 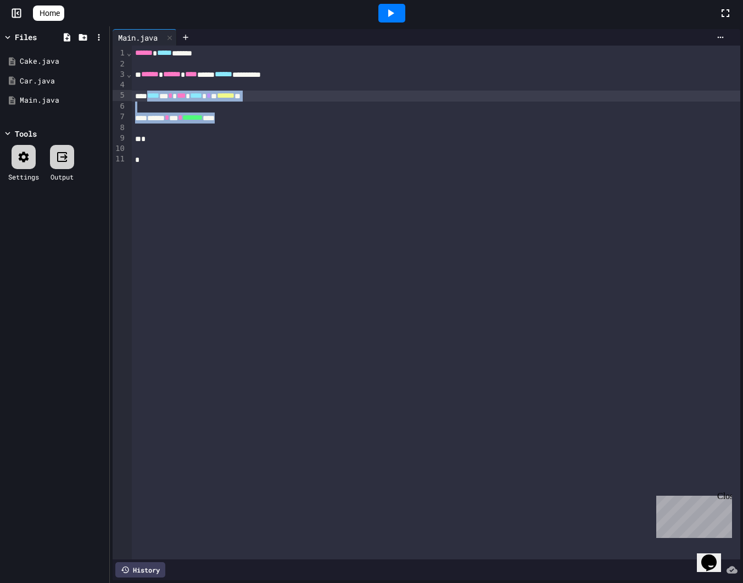 I want to click on div: Files, so click(x=26, y=37).